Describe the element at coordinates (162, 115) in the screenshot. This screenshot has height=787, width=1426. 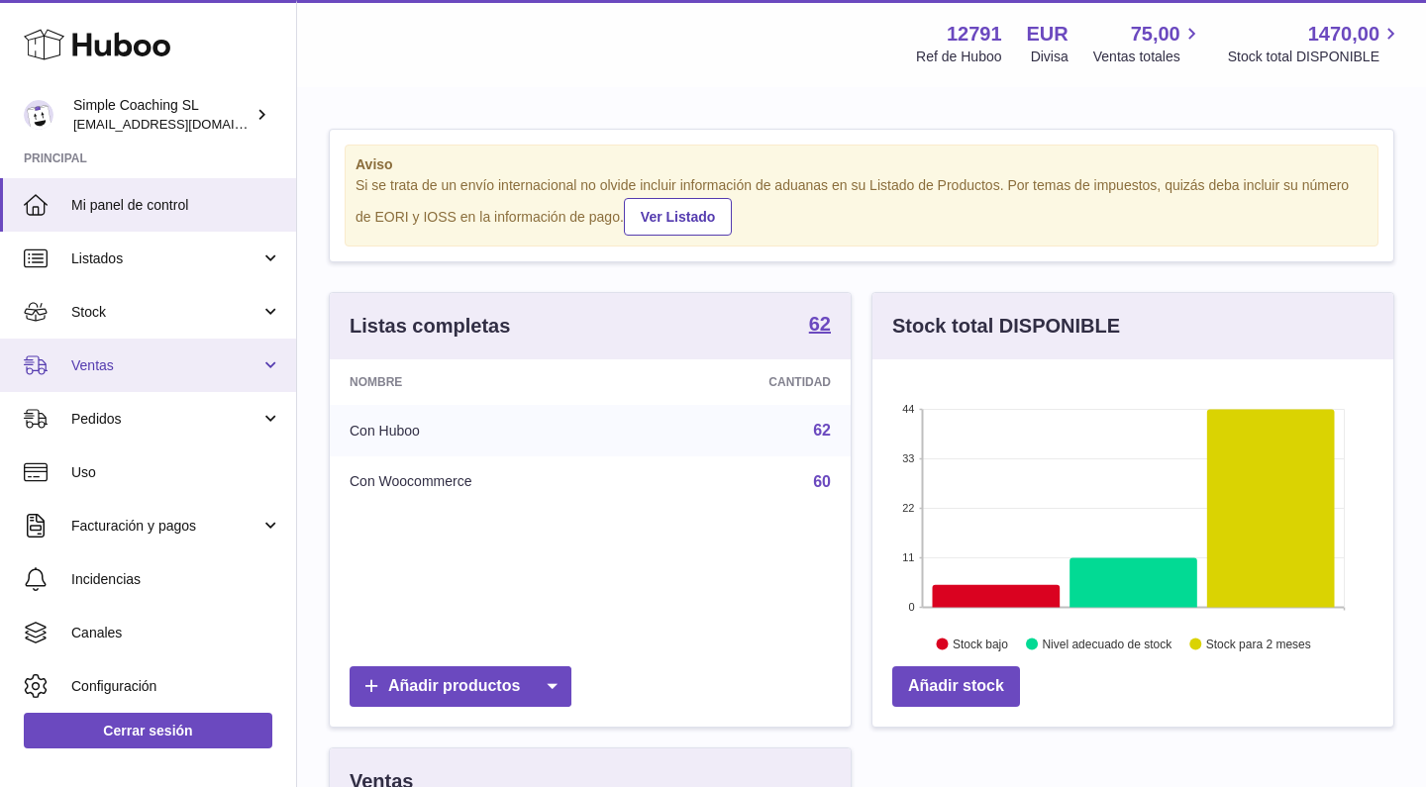
I see `div: Simple Coaching SL` at that location.